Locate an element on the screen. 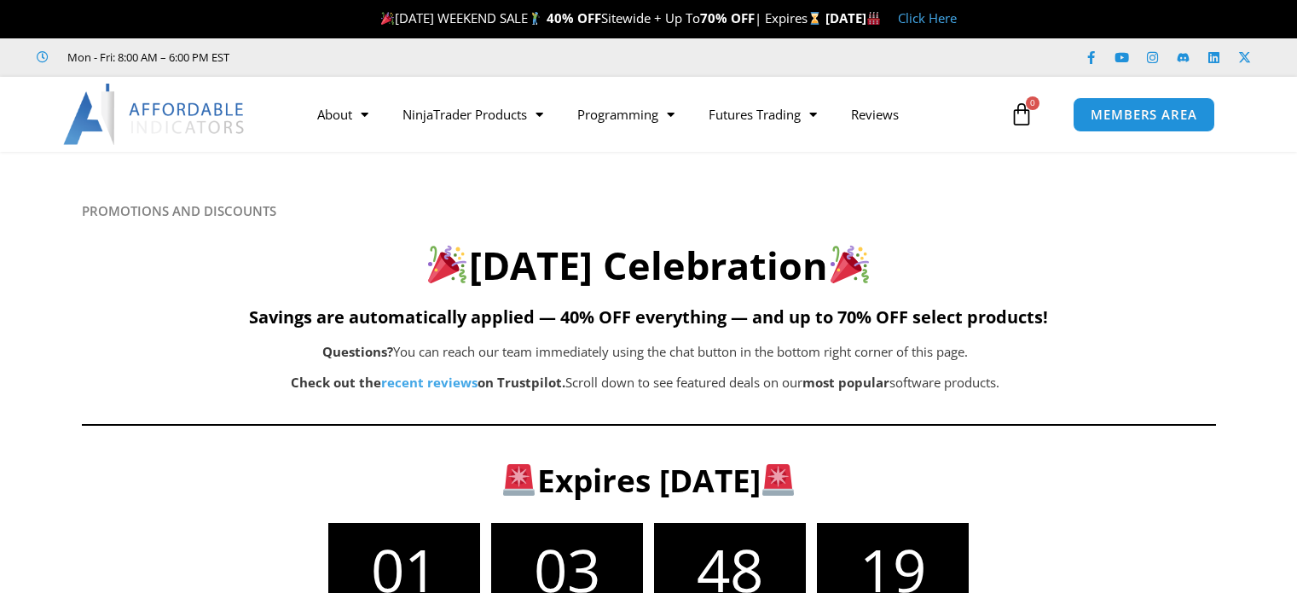 This screenshot has width=1297, height=593. a: 0 is located at coordinates (1021, 114).